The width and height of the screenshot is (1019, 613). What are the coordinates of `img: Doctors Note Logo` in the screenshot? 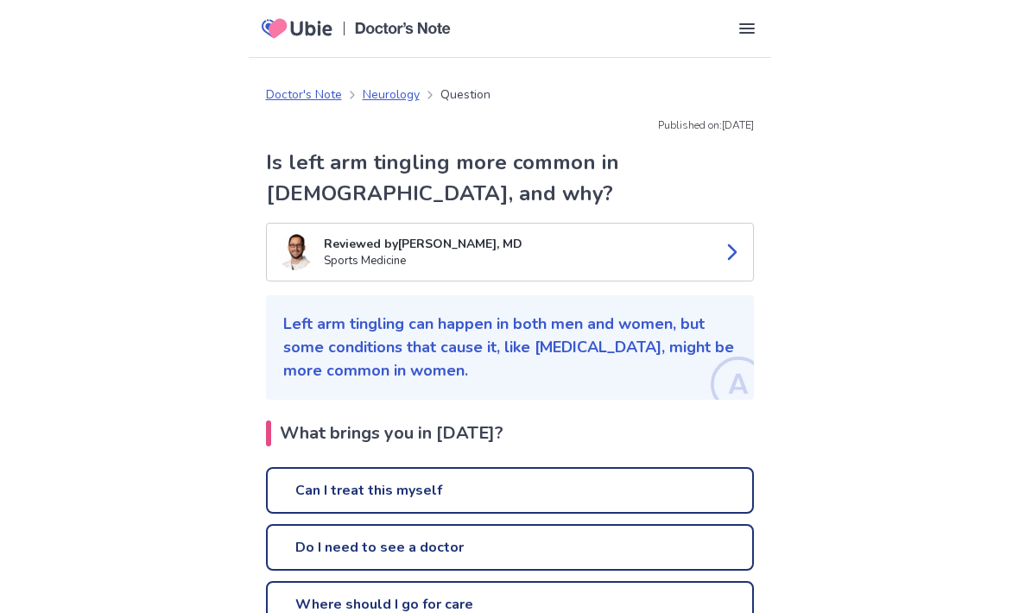 It's located at (402, 29).